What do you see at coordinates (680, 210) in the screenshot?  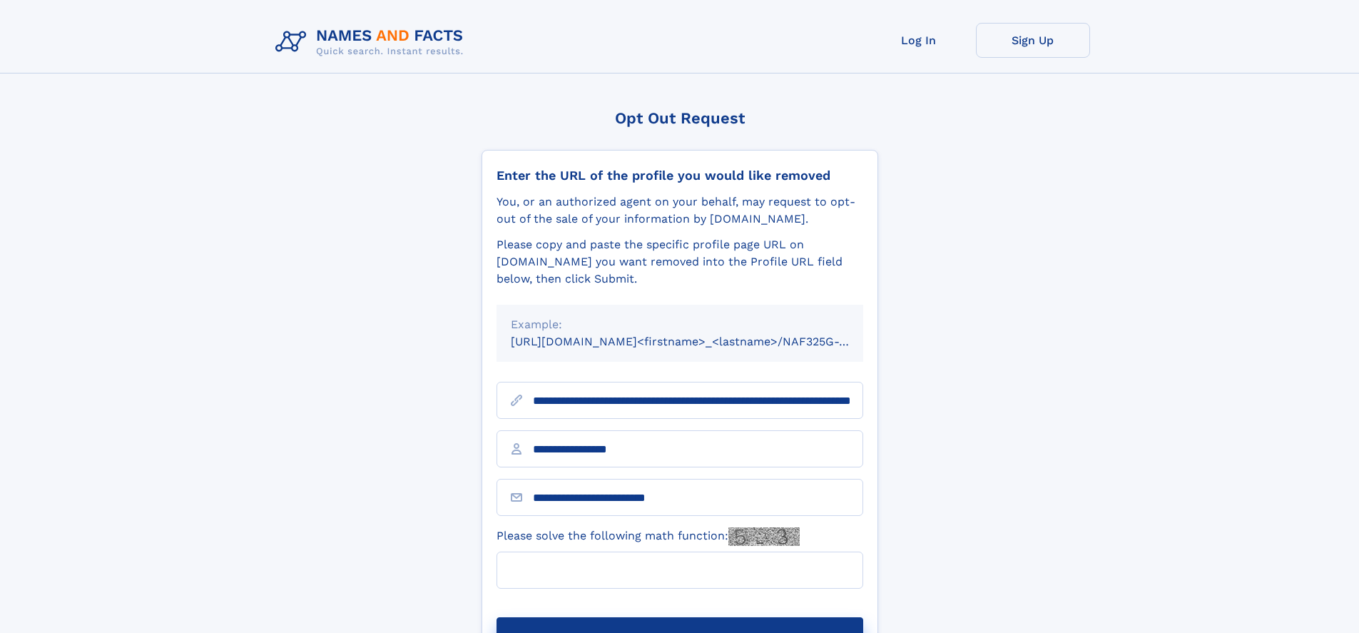 I see `div: You, or an authorized agent on your behalf, may request to opt-out of the sale of your informatio...` at bounding box center [680, 210].